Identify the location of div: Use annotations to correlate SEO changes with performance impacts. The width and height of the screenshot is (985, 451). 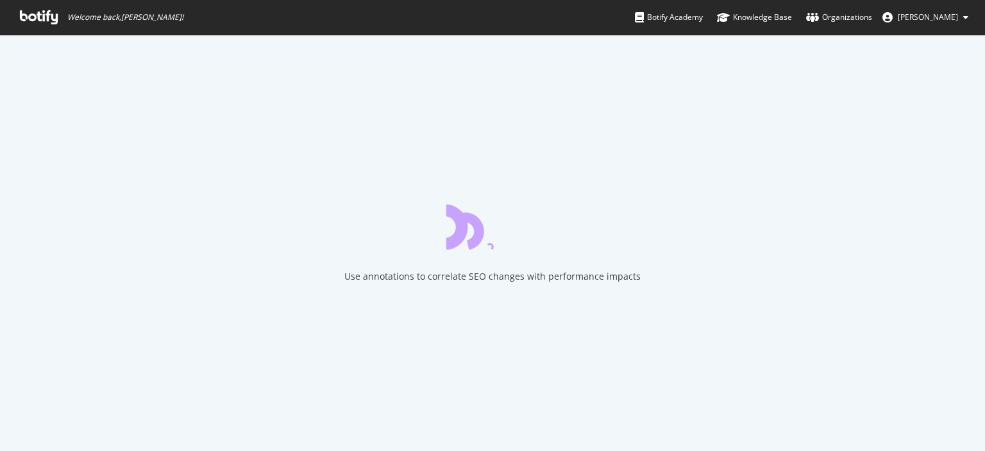
(493, 276).